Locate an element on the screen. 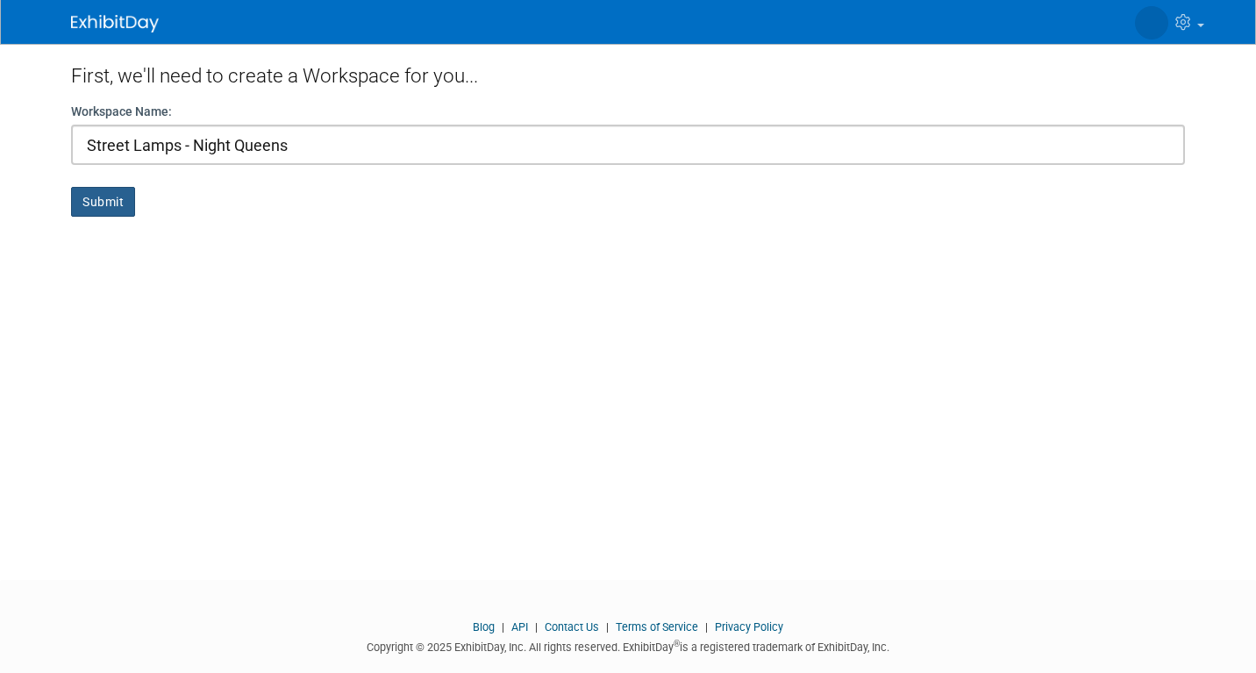  a: Privacy Policy is located at coordinates (749, 626).